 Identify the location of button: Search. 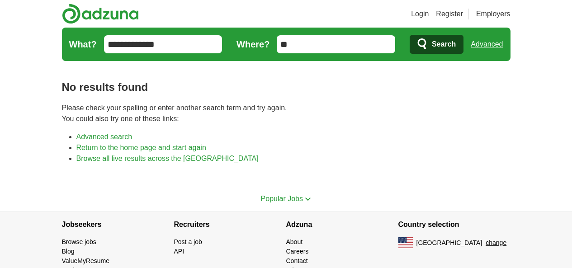
(436, 44).